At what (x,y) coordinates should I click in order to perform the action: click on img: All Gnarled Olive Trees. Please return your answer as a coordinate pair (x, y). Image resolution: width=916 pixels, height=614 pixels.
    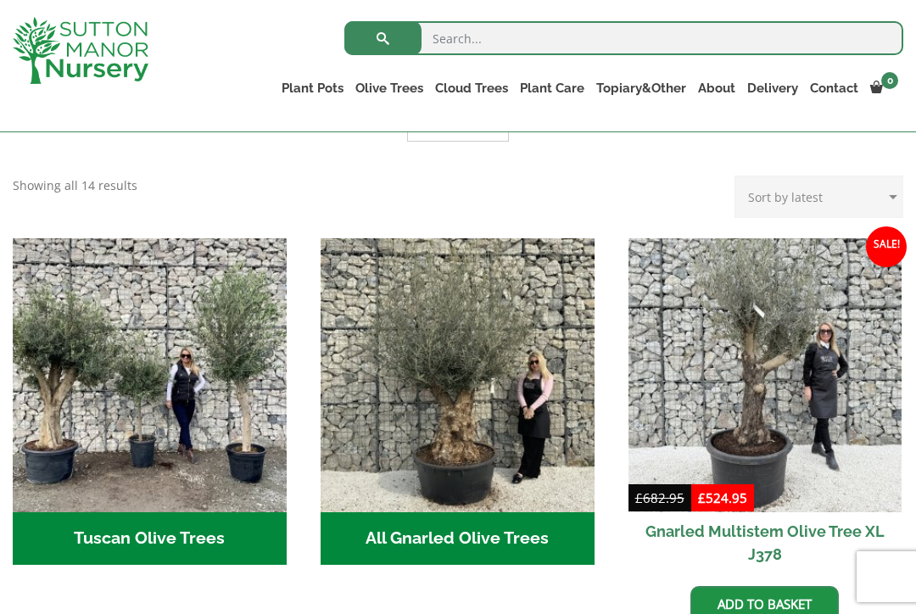
    Looking at the image, I should click on (457, 375).